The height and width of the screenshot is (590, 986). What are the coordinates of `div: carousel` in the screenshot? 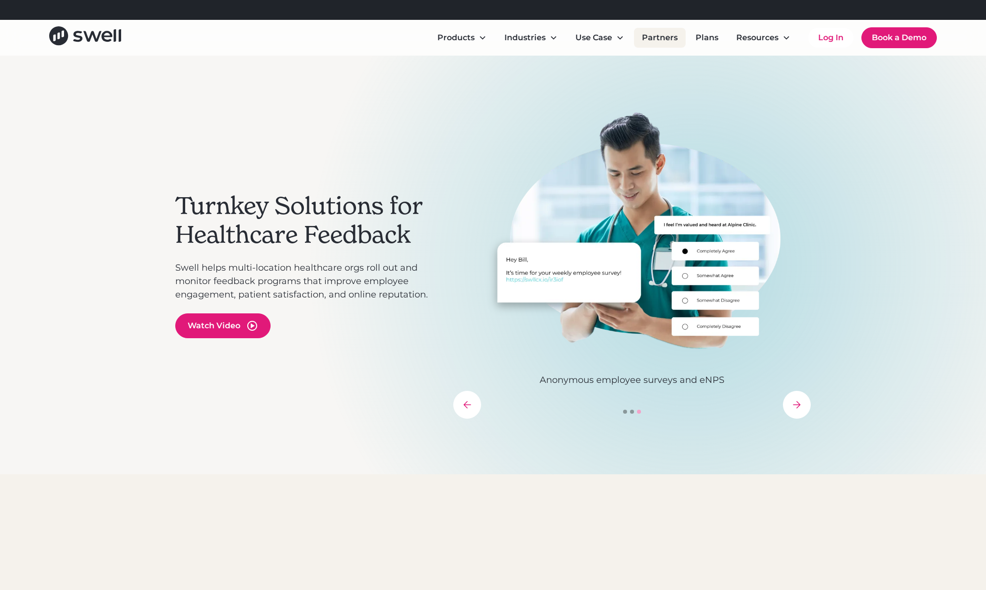 It's located at (632, 265).